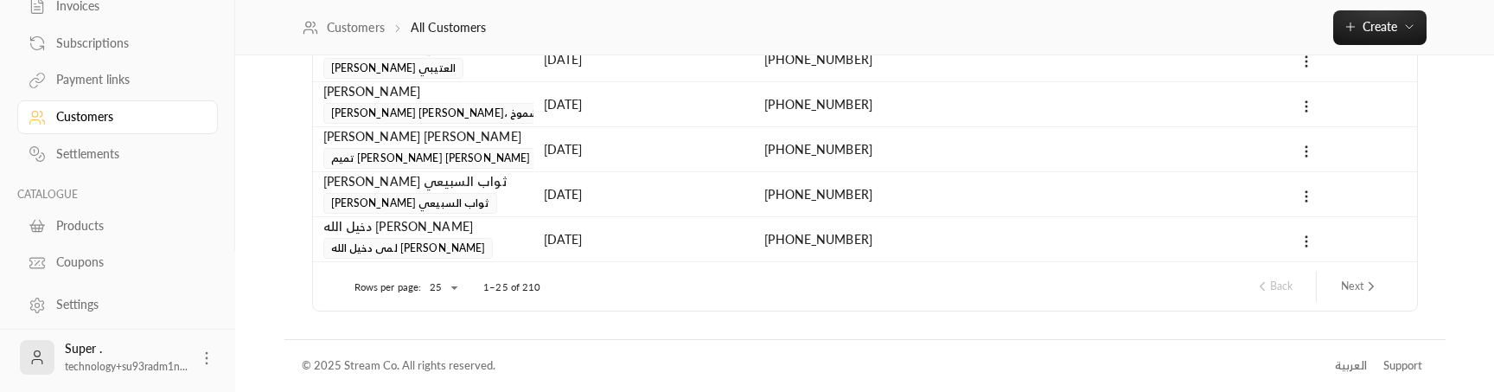 This screenshot has width=1494, height=392. What do you see at coordinates (118, 225) in the screenshot?
I see `a: Products` at bounding box center [118, 225].